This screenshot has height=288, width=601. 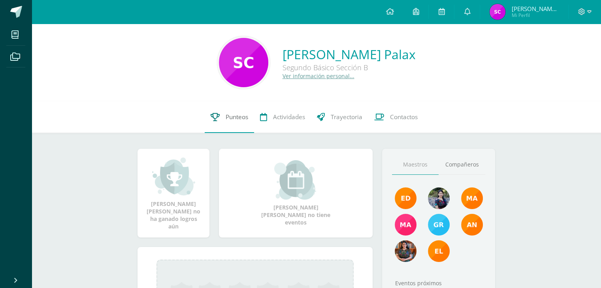 What do you see at coordinates (396, 117) in the screenshot?
I see `a: Contactos` at bounding box center [396, 117].